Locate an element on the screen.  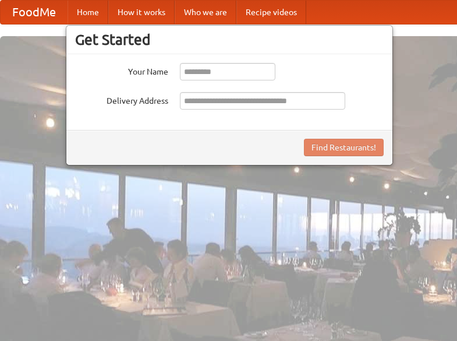
label: Your Name is located at coordinates (122, 70).